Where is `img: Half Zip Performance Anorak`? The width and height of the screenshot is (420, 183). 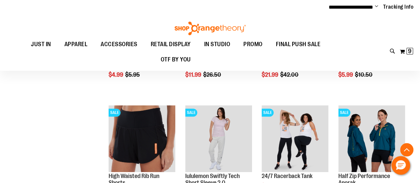
img: Half Zip Performance Anorak is located at coordinates (371, 138).